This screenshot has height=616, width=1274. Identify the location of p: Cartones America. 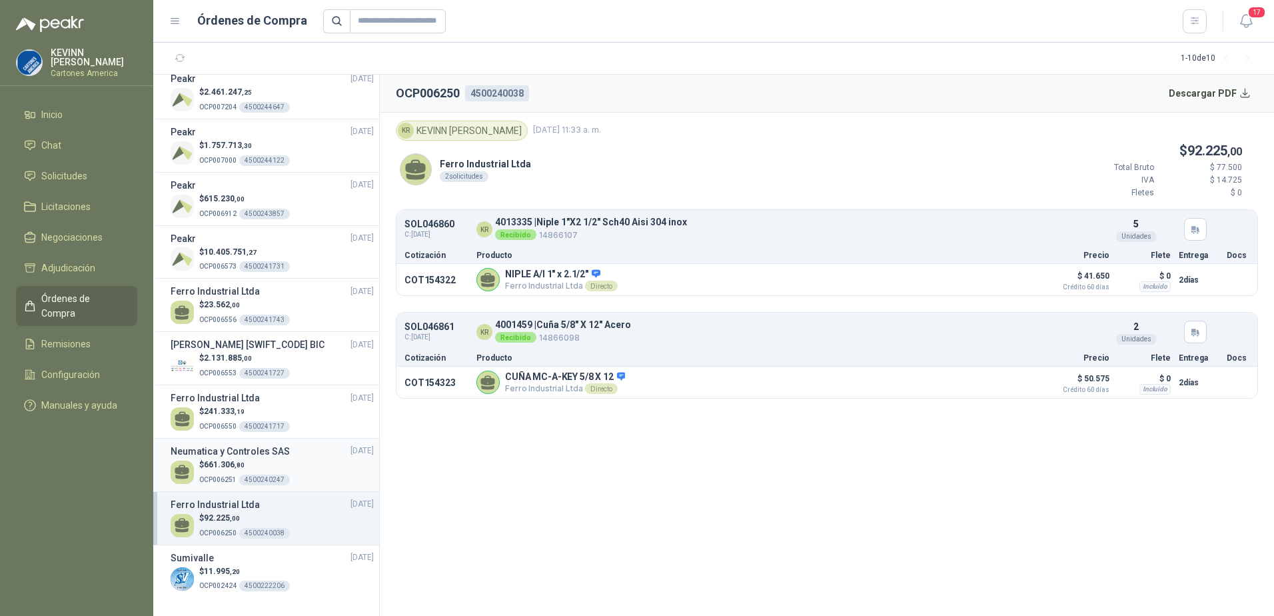
(94, 73).